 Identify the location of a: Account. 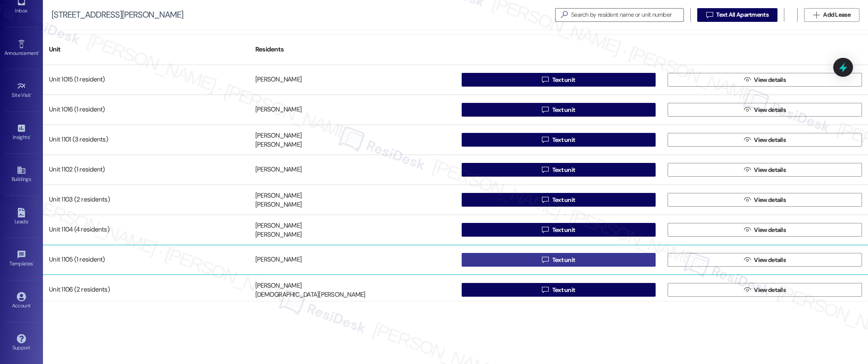
(21, 301).